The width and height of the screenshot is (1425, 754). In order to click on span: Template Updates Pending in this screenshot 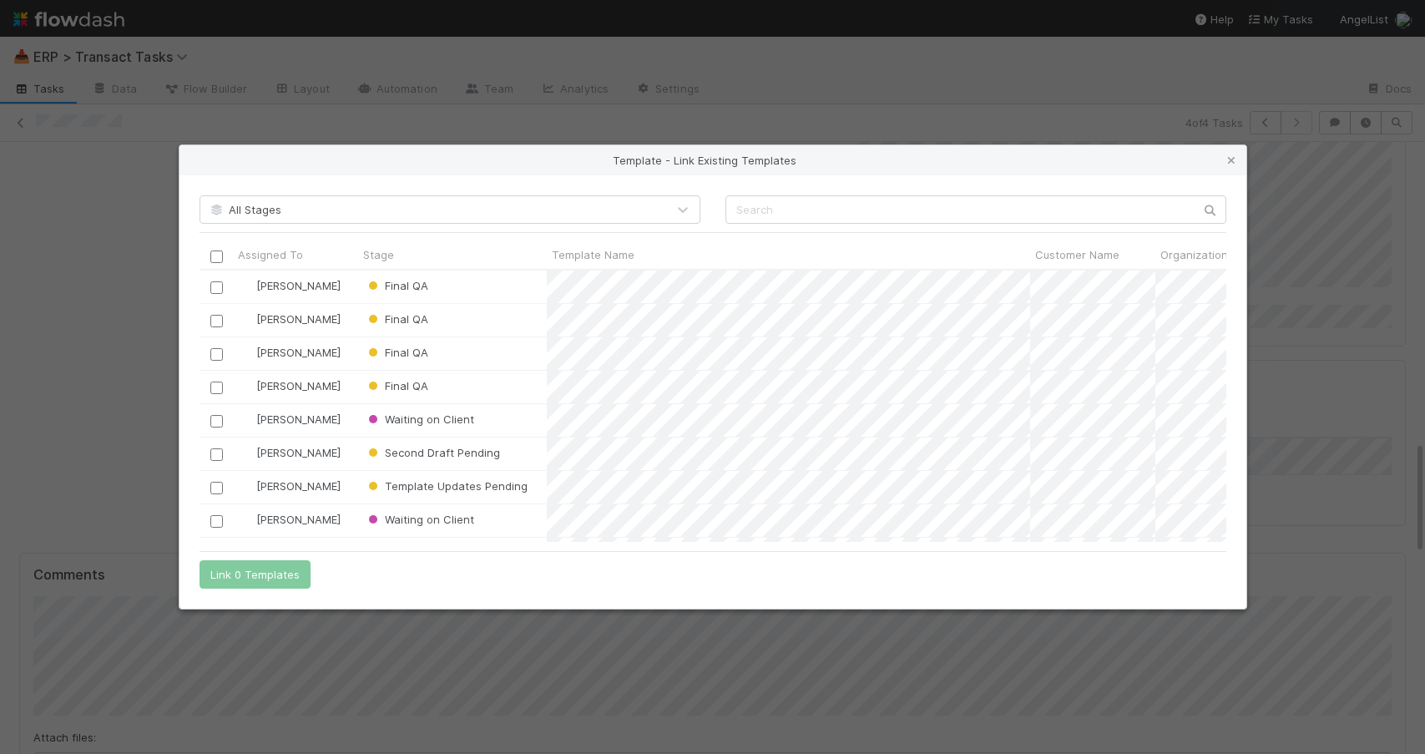, I will do `click(446, 486)`.